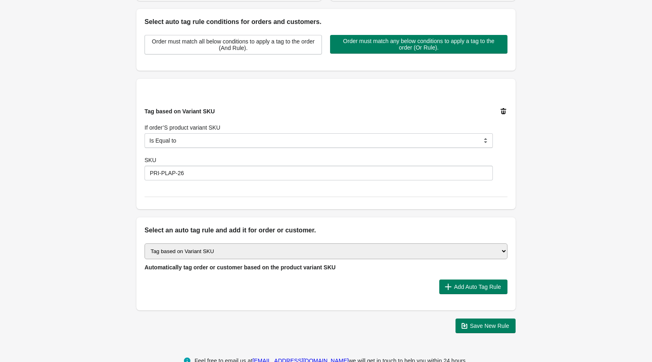  Describe the element at coordinates (419, 44) in the screenshot. I see `button: Order must match any below conditions to apply a tag to the order (Or Rule).` at that location.